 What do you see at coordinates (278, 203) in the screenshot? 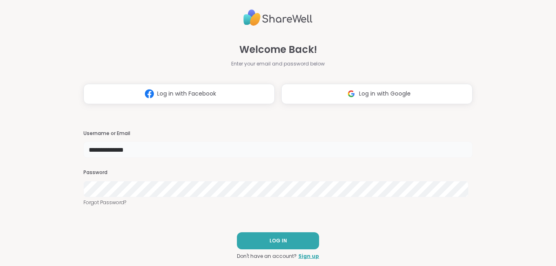
I see `a: Forgot Password?` at bounding box center [278, 203].